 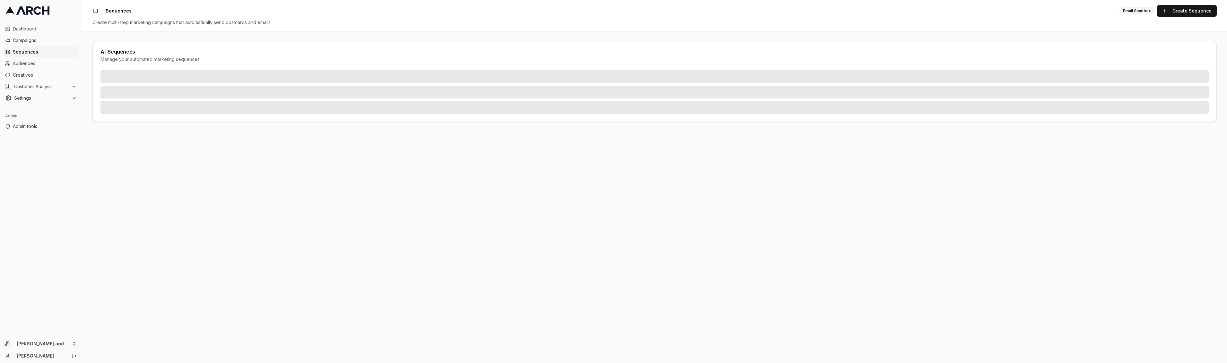 I want to click on span: Customer Analysis, so click(x=41, y=87).